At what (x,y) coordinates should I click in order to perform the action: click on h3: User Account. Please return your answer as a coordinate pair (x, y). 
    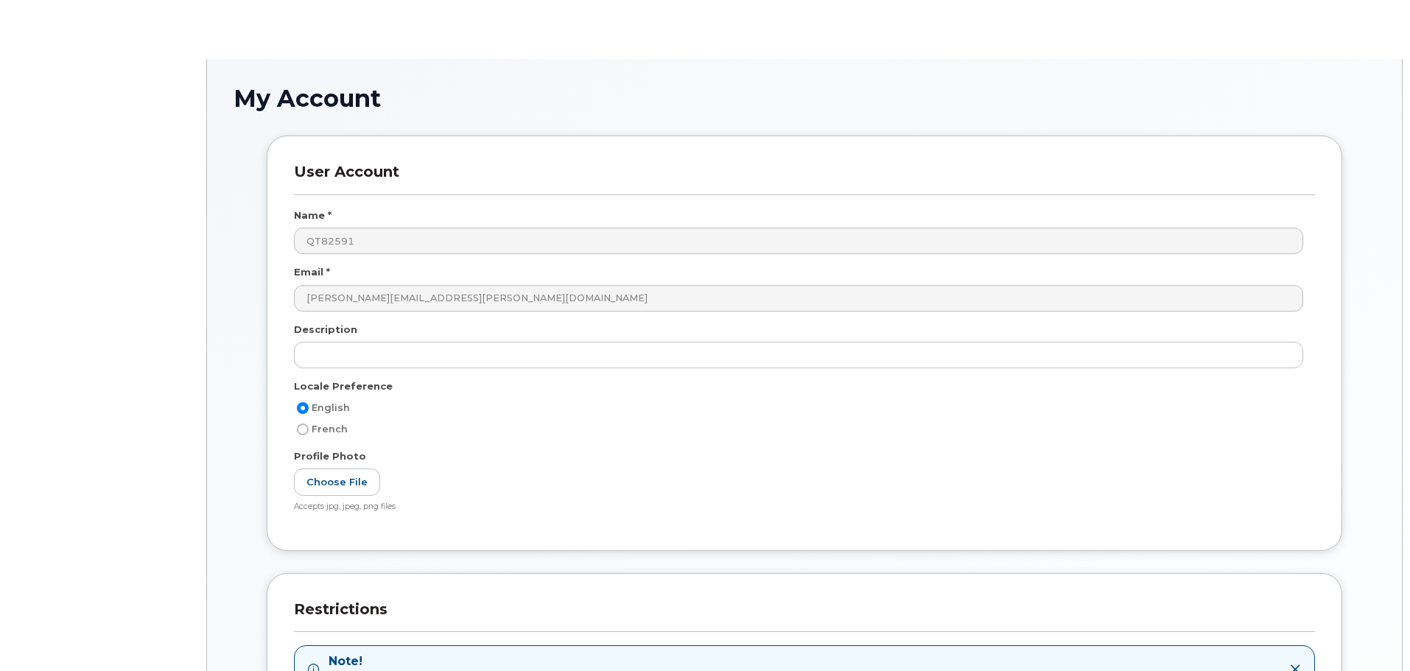
    Looking at the image, I should click on (804, 178).